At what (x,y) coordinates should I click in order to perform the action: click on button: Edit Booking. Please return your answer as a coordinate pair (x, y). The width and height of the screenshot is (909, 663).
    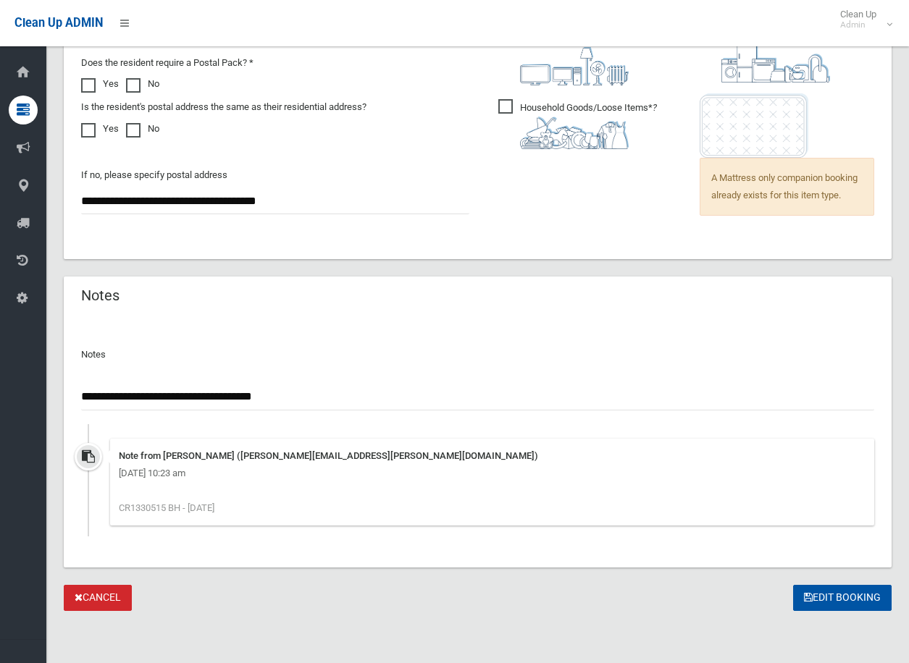
    Looking at the image, I should click on (842, 598).